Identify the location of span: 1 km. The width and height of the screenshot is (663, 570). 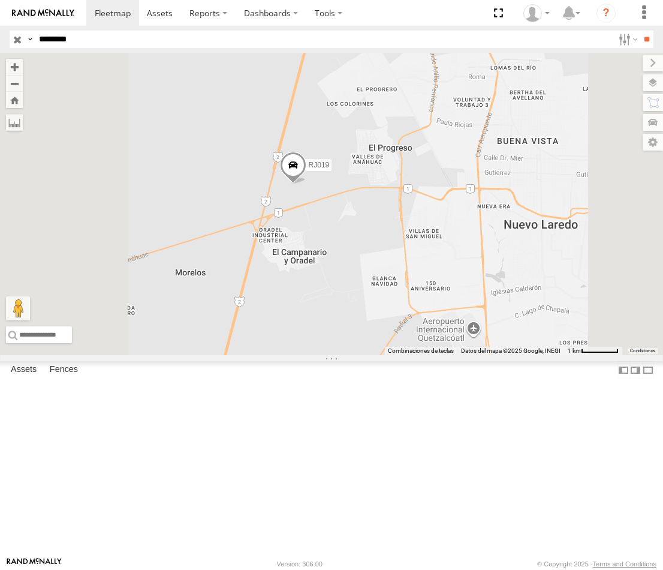
(574, 350).